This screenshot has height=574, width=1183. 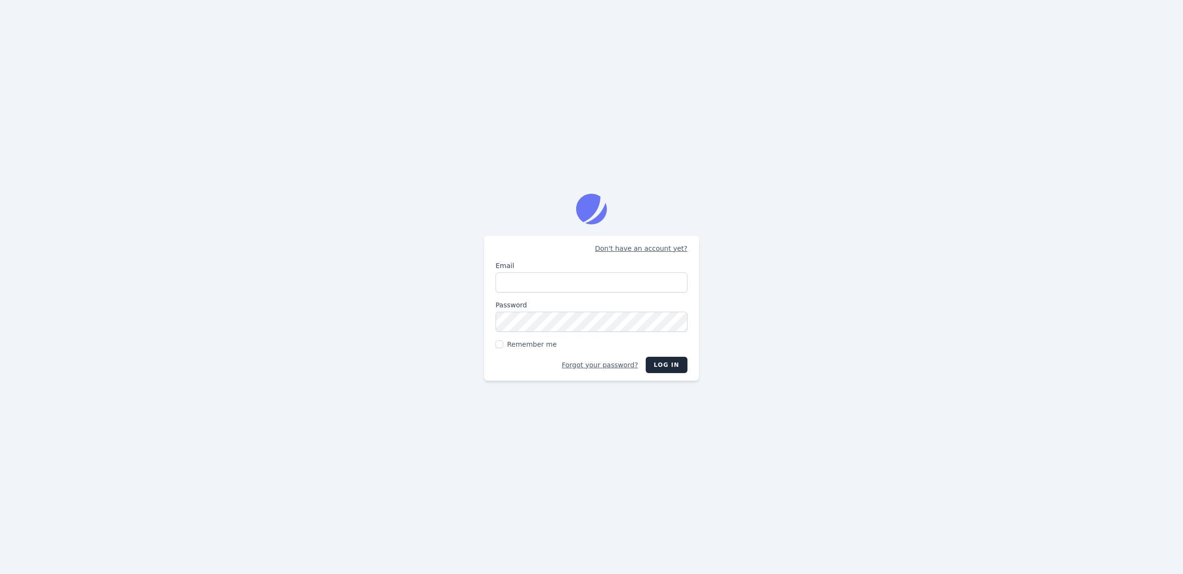 I want to click on a: Don't have an account yet?, so click(x=641, y=248).